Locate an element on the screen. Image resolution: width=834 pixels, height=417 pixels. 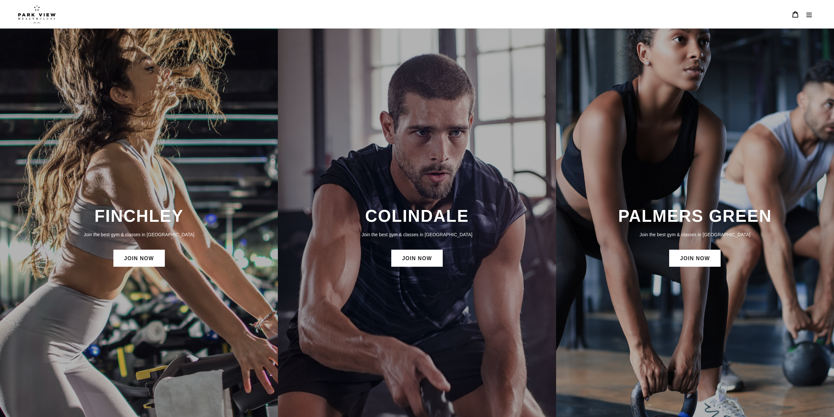
h3: FINCHLEY is located at coordinates (139, 216).